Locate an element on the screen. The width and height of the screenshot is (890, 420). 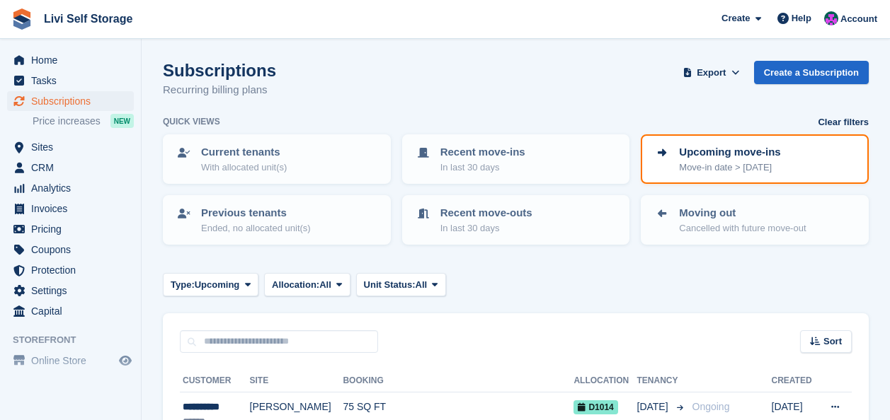
th: Allocation is located at coordinates (605, 382).